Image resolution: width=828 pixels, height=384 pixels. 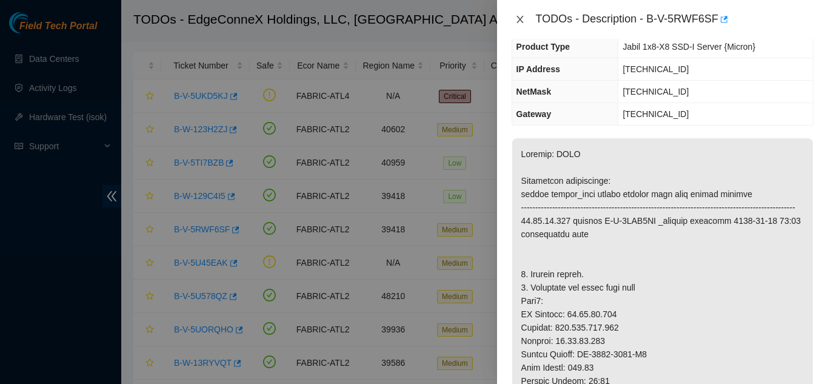 What do you see at coordinates (534, 114) in the screenshot?
I see `span: Gateway` at bounding box center [534, 114].